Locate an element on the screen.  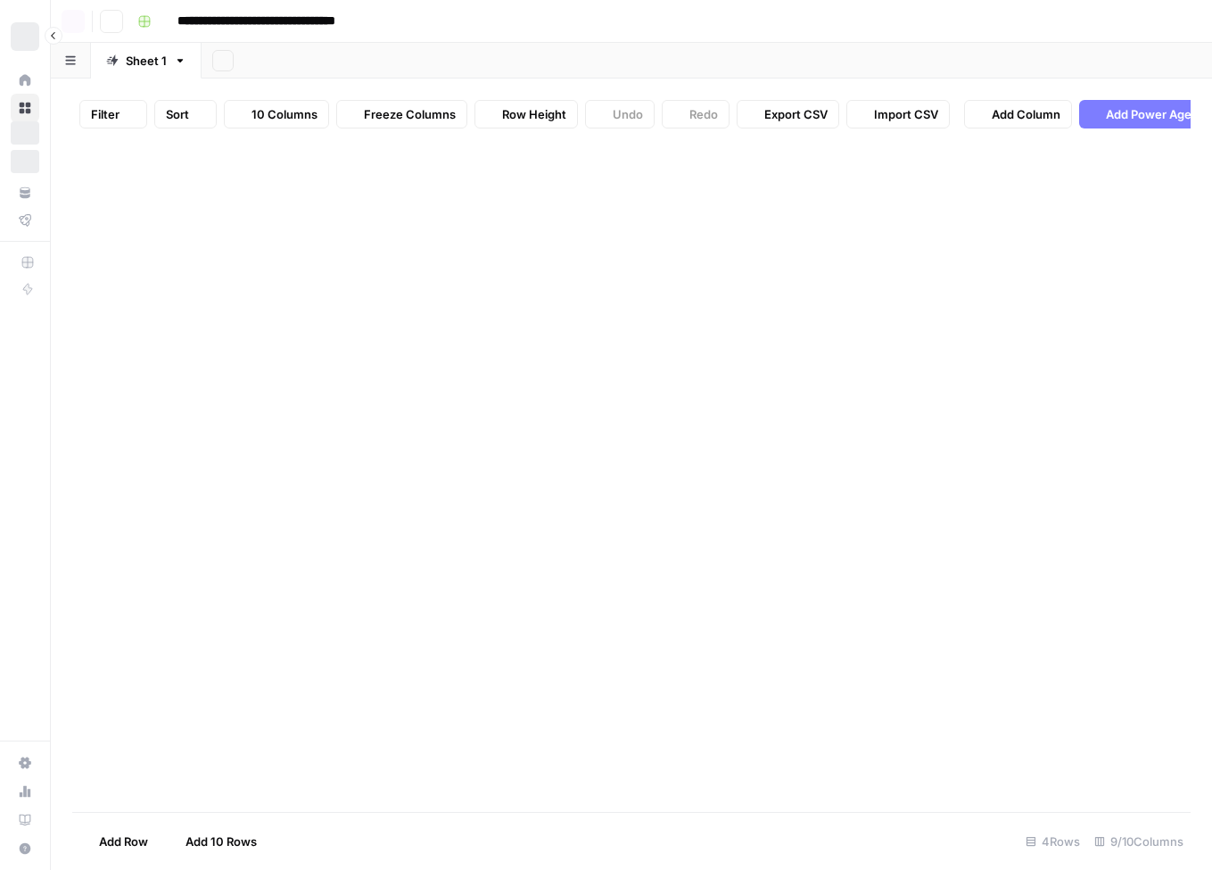
span: Row Height is located at coordinates (534, 114).